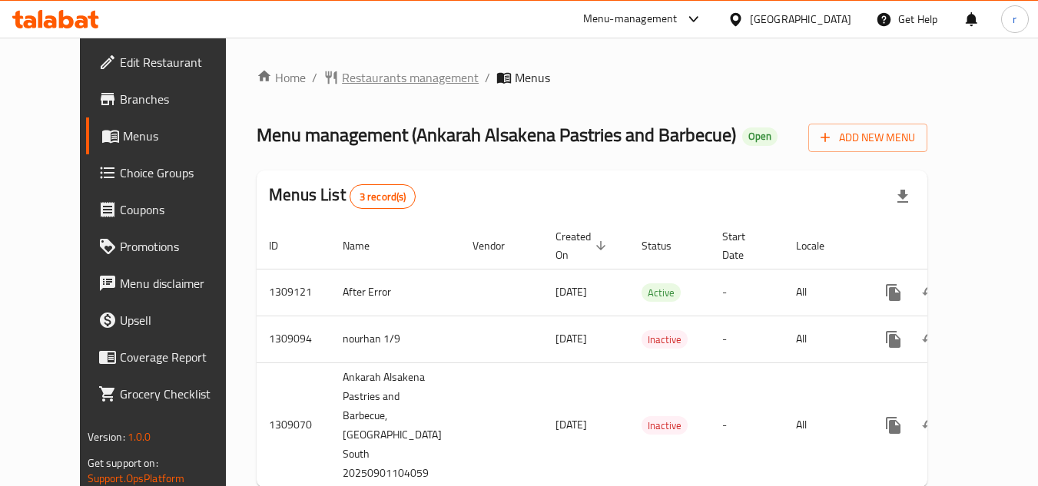 The image size is (1038, 486). What do you see at coordinates (181, 284) in the screenshot?
I see `span: Menu disclaimer` at bounding box center [181, 284].